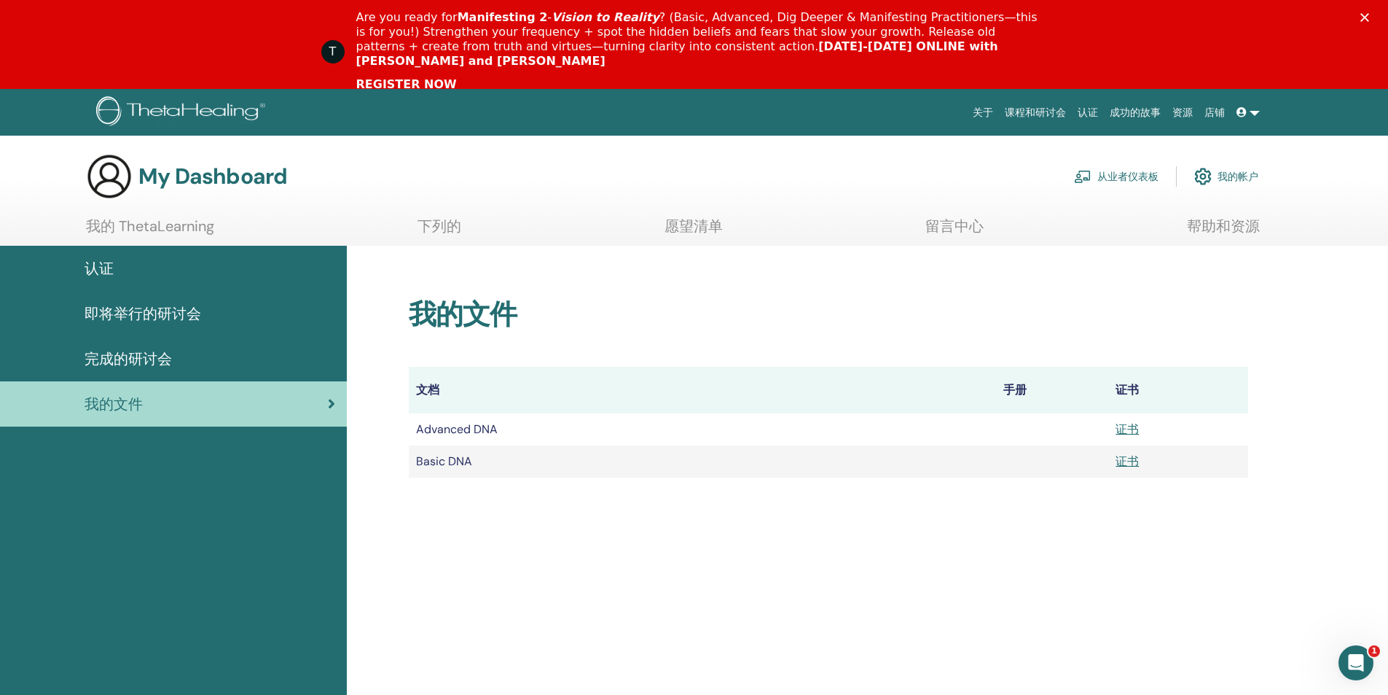  Describe the element at coordinates (183, 112) in the screenshot. I see `img: logo.png` at that location.